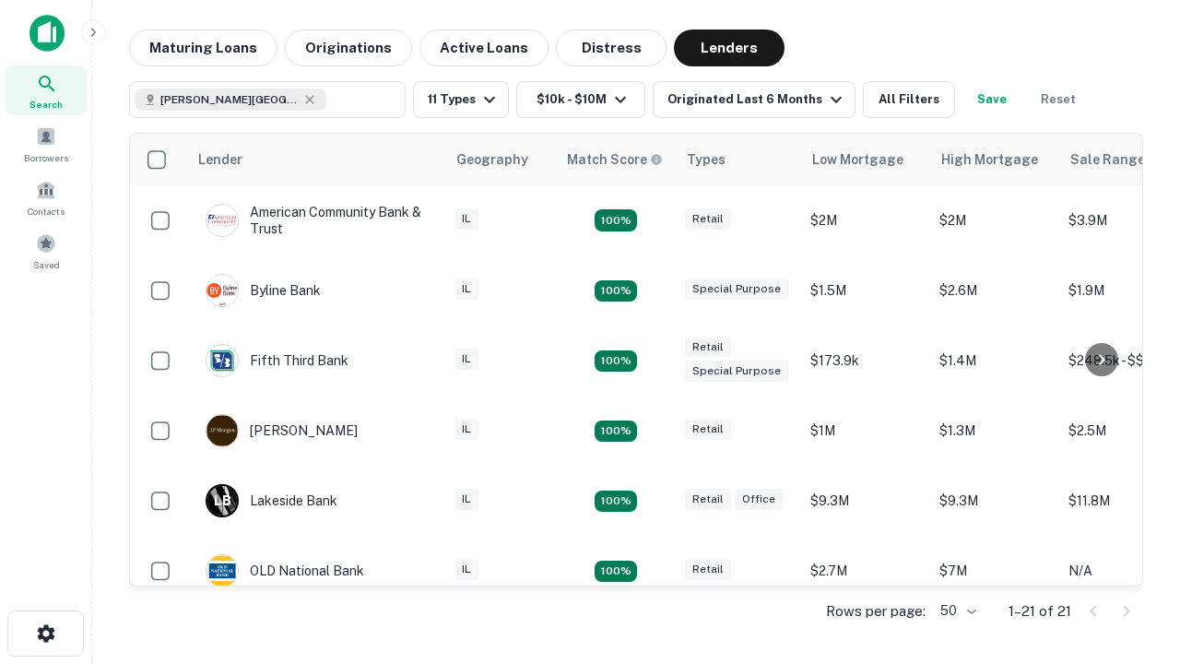 Image resolution: width=1180 pixels, height=664 pixels. Describe the element at coordinates (739, 160) in the screenshot. I see `th: Types` at that location.